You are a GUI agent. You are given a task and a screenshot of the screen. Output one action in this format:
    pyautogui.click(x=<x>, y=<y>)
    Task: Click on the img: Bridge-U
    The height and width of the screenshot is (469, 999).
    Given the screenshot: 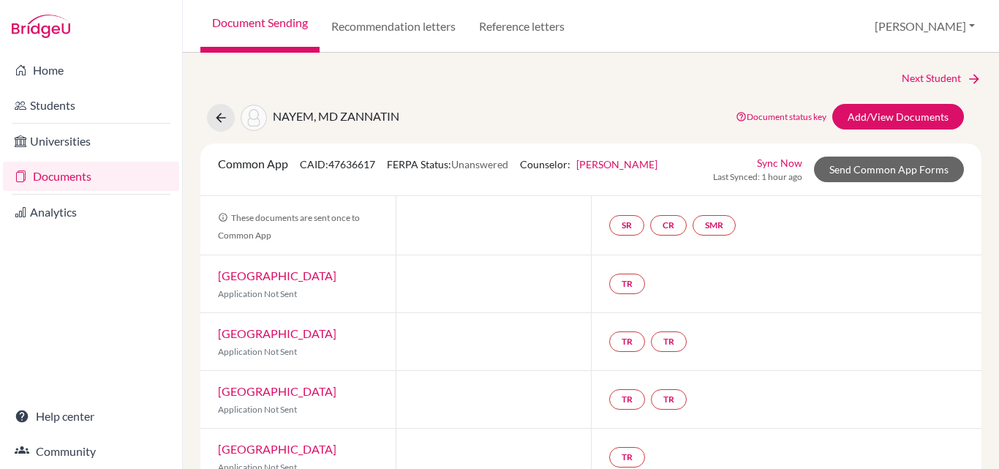 What is the action you would take?
    pyautogui.click(x=41, y=26)
    